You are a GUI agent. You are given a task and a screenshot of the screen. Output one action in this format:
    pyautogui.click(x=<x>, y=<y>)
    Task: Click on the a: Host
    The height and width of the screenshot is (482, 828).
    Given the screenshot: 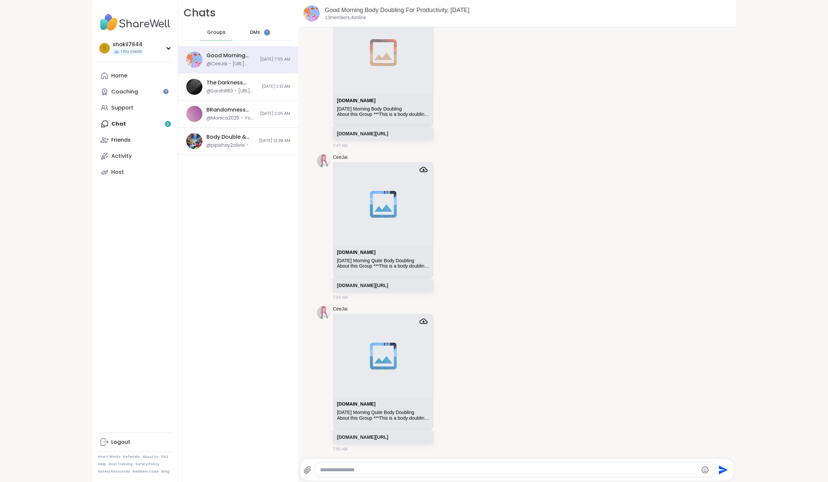 What is the action you would take?
    pyautogui.click(x=135, y=172)
    